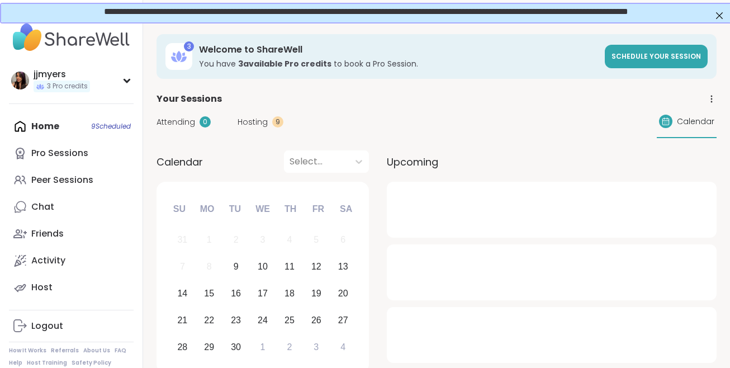 This screenshot has width=730, height=368. I want to click on div: Activity, so click(48, 261).